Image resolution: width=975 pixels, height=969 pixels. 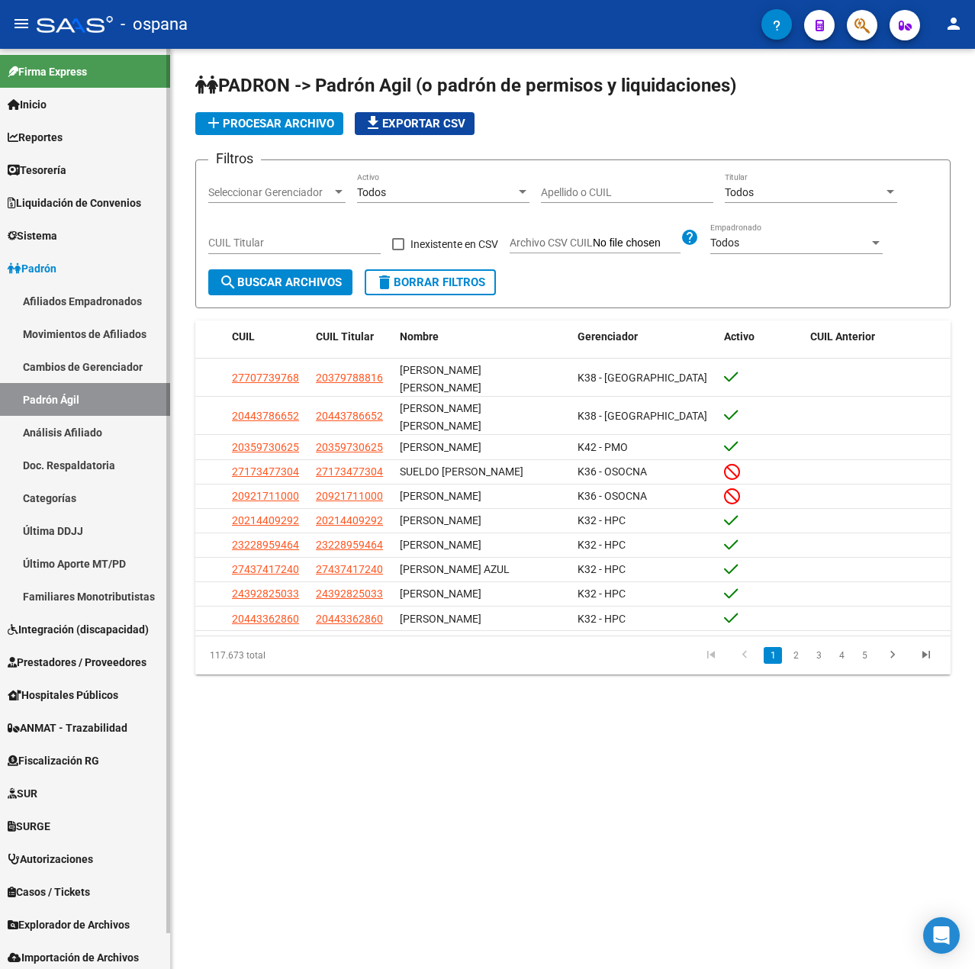 I want to click on span: Borrar Filtros, so click(x=430, y=282).